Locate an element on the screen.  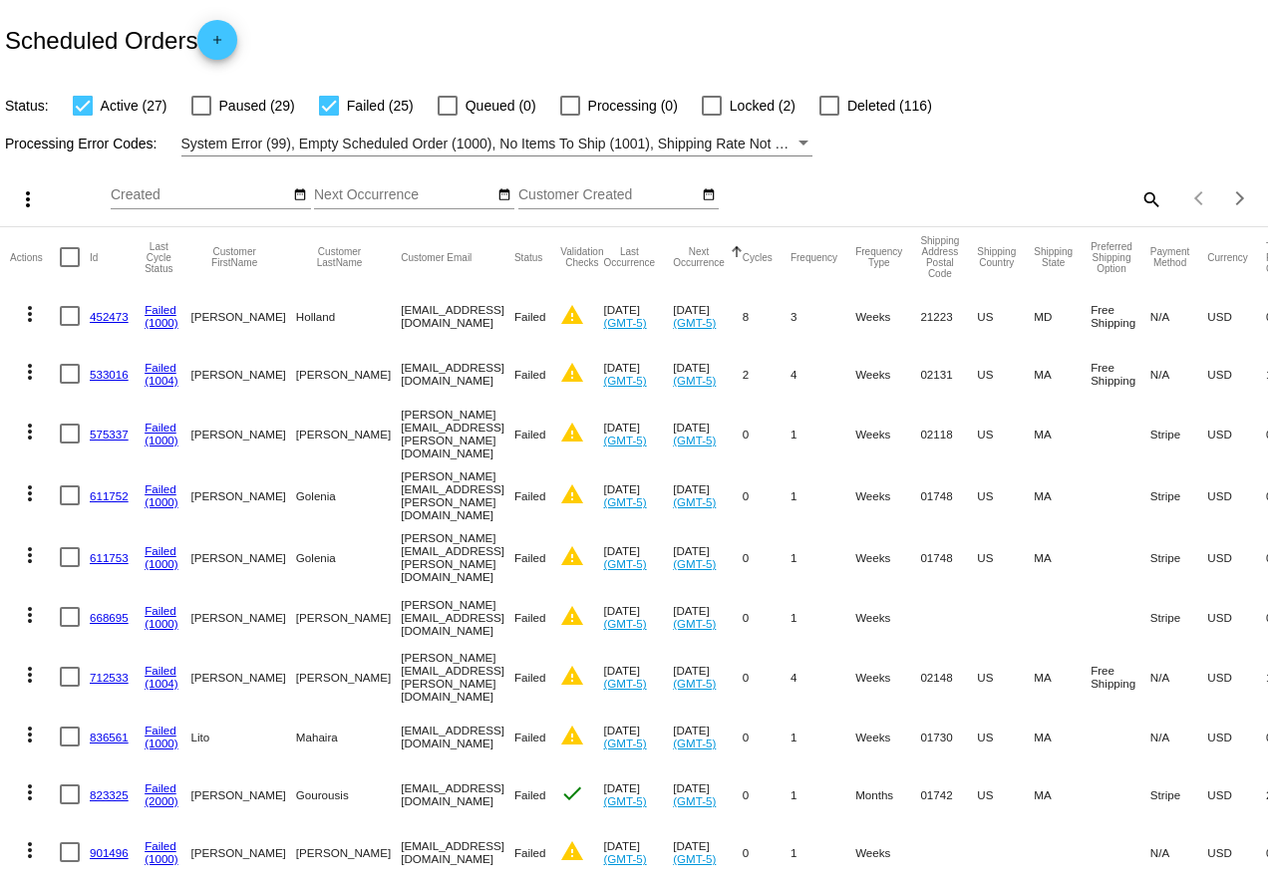
mat-cell: 02131 is located at coordinates (948, 374).